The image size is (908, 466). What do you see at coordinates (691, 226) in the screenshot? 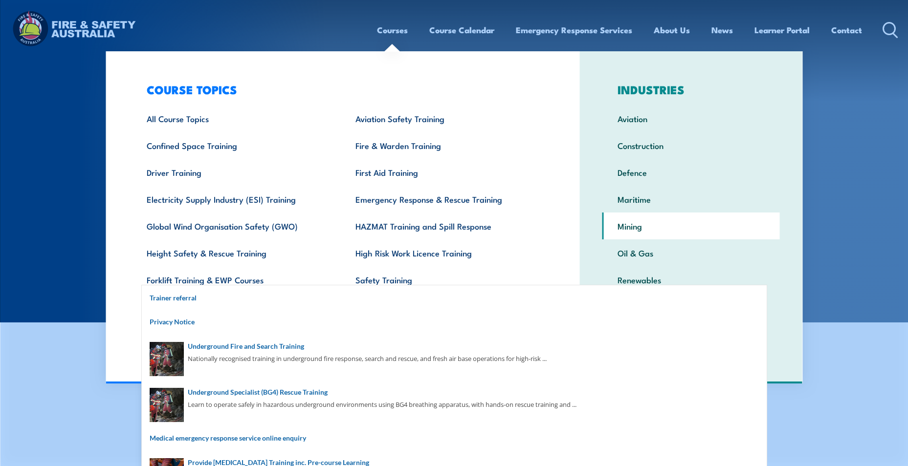
I see `a: Mining` at bounding box center [691, 226].